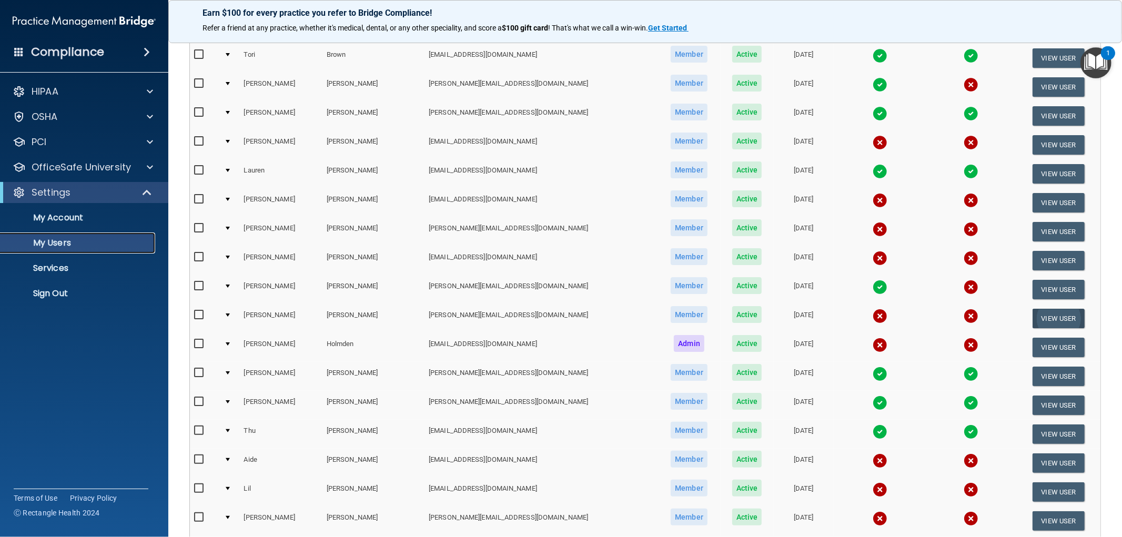 This screenshot has height=537, width=1122. Describe the element at coordinates (281, 174) in the screenshot. I see `td: Lauren` at that location.